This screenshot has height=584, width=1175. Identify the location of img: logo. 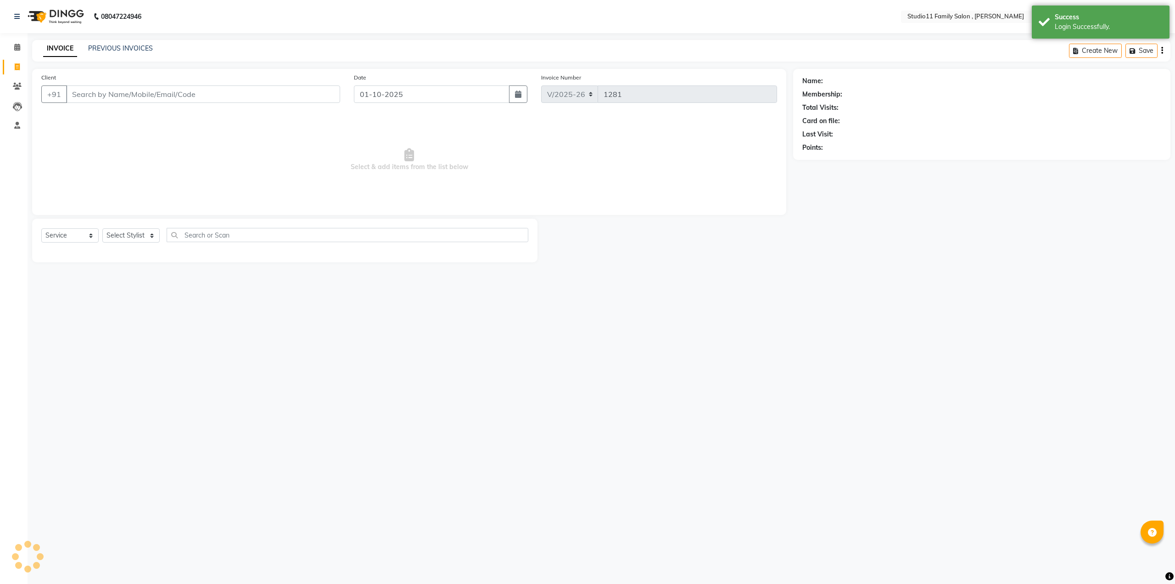
(55, 17).